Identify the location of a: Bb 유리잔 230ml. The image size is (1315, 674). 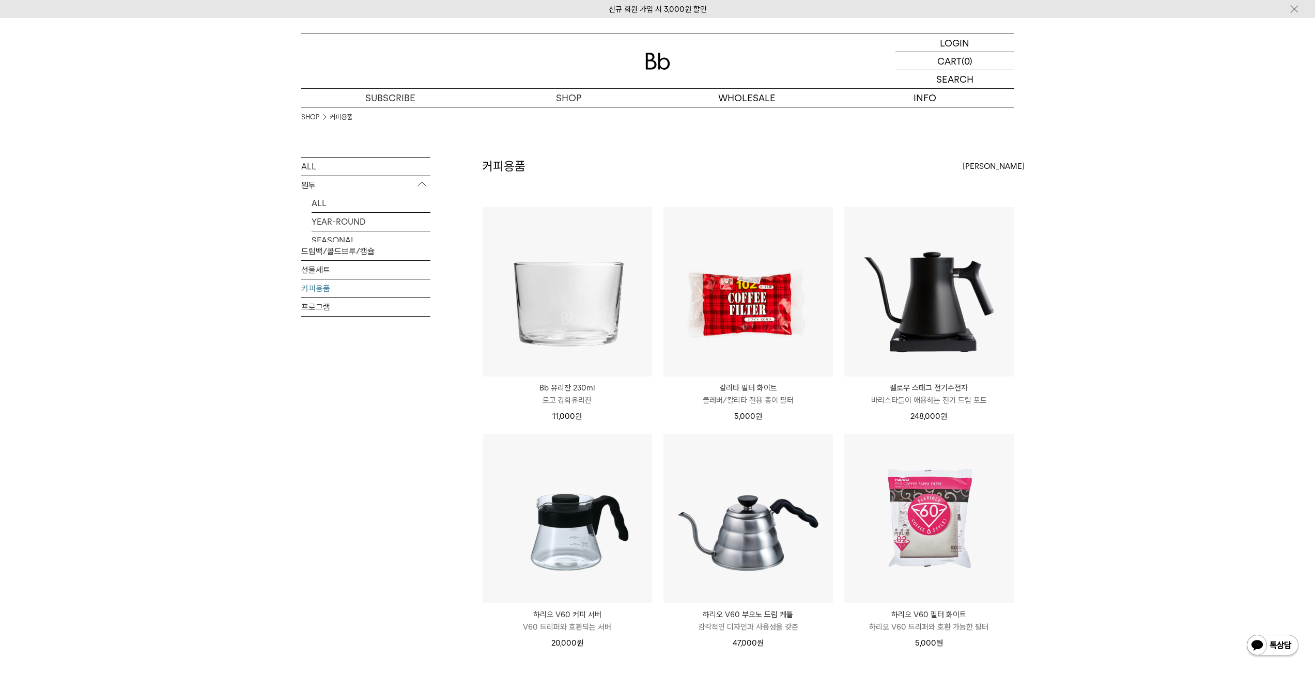
(567, 292).